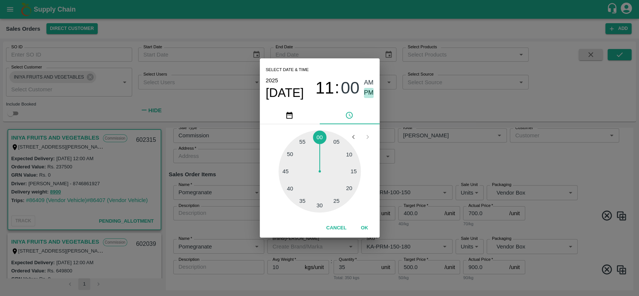 This screenshot has height=296, width=639. What do you see at coordinates (325, 88) in the screenshot?
I see `button: 11` at bounding box center [325, 88].